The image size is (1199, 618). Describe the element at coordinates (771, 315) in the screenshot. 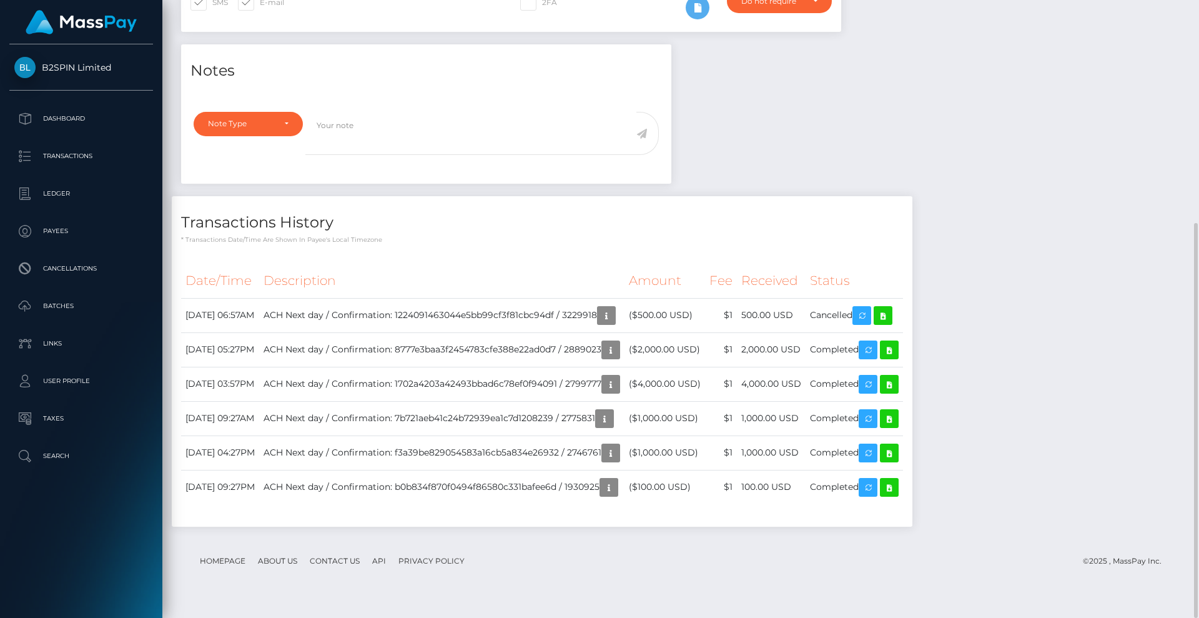

I see `td: 500.00 USD` at that location.